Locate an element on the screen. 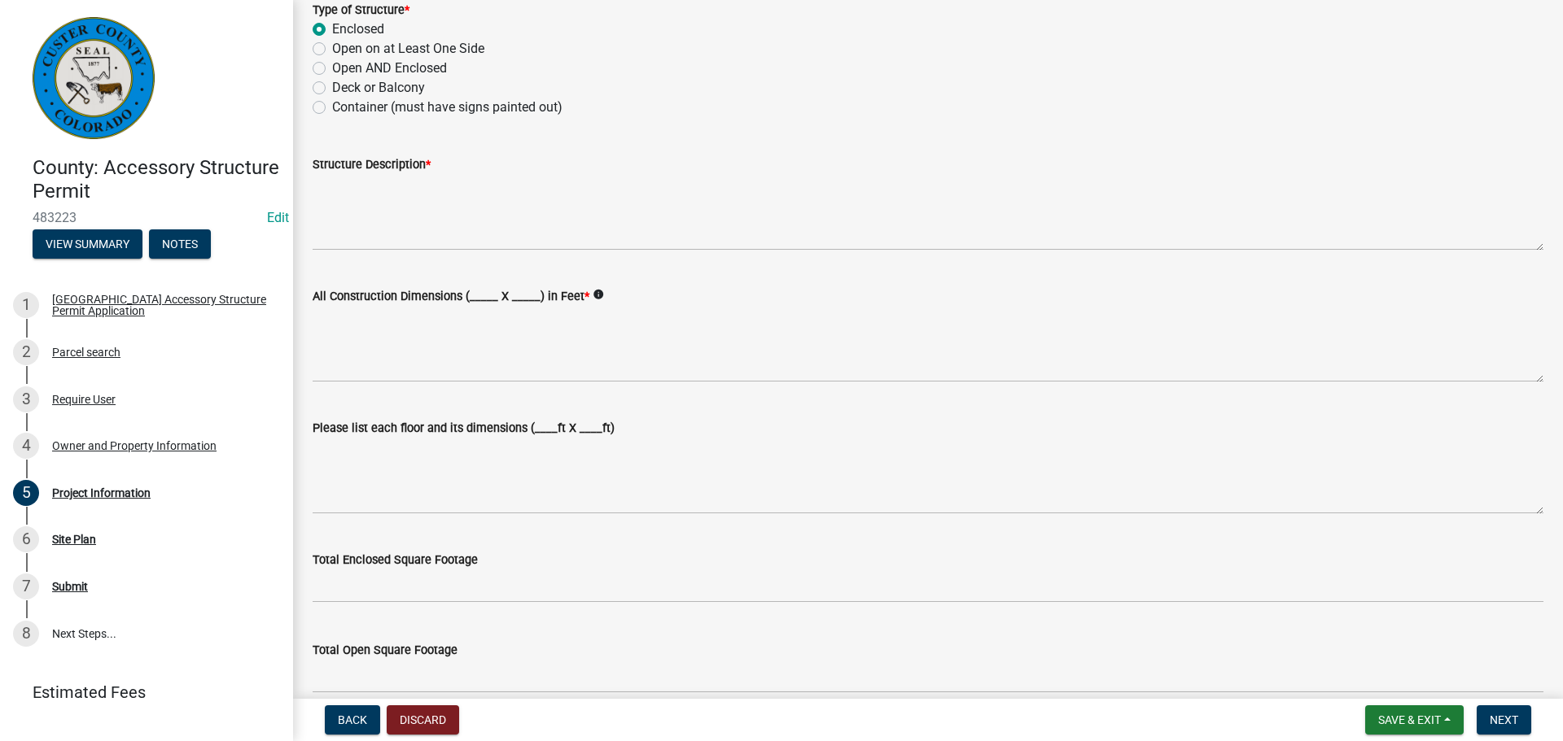  span: Next is located at coordinates (1503, 720).